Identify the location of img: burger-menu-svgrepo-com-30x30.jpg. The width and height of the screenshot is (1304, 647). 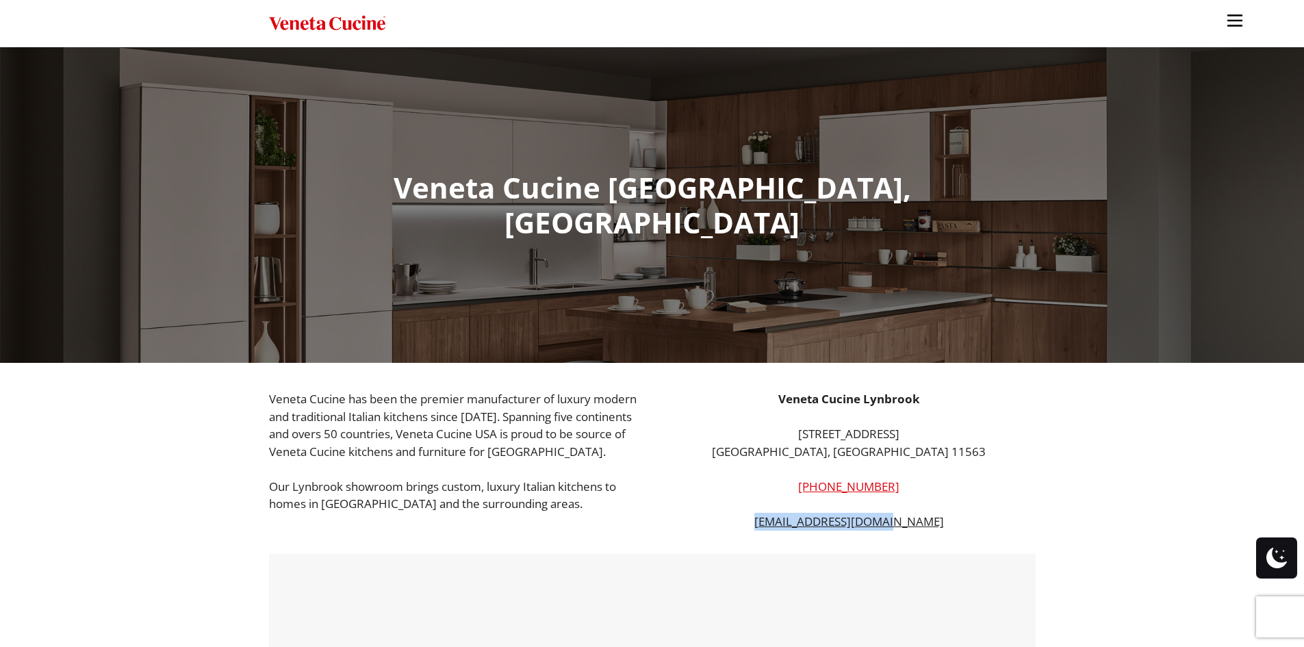
(1235, 21).